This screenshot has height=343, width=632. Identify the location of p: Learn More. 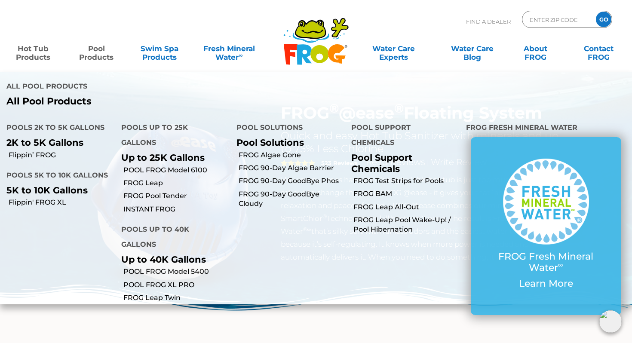
(546, 284).